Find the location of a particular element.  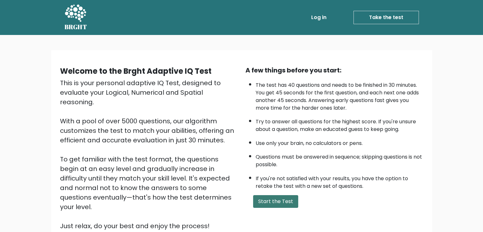

h5: BRGHT is located at coordinates (76, 27).